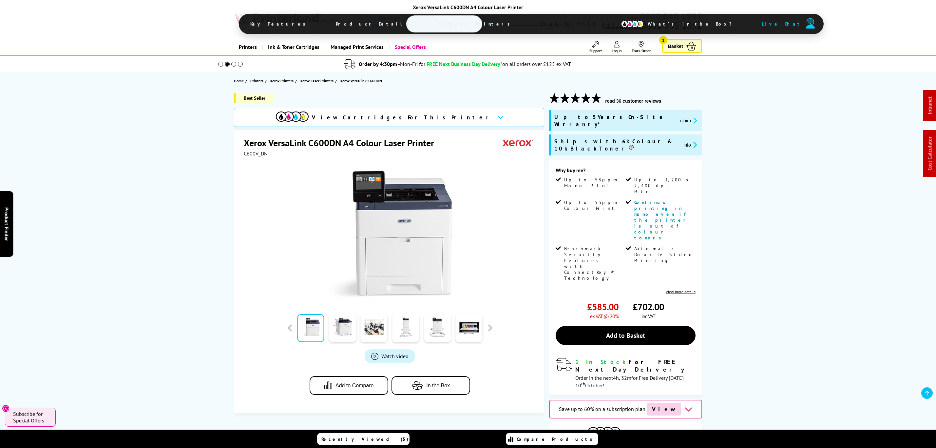 This screenshot has width=936, height=448. Describe the element at coordinates (361, 81) in the screenshot. I see `span: Xerox VersaLink C600DN` at that location.